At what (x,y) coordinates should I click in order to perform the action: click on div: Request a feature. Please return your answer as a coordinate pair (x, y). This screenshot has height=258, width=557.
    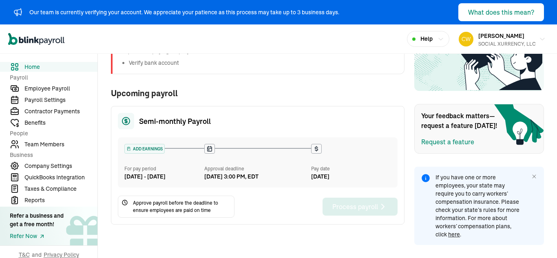
    Looking at the image, I should click on (447, 142).